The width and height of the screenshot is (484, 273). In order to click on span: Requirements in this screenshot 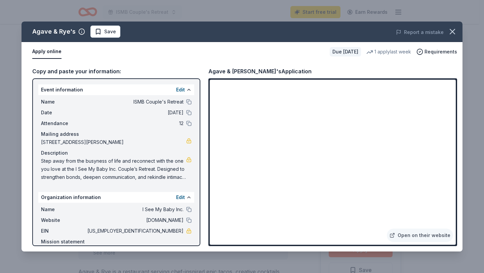, I will do `click(441, 52)`.